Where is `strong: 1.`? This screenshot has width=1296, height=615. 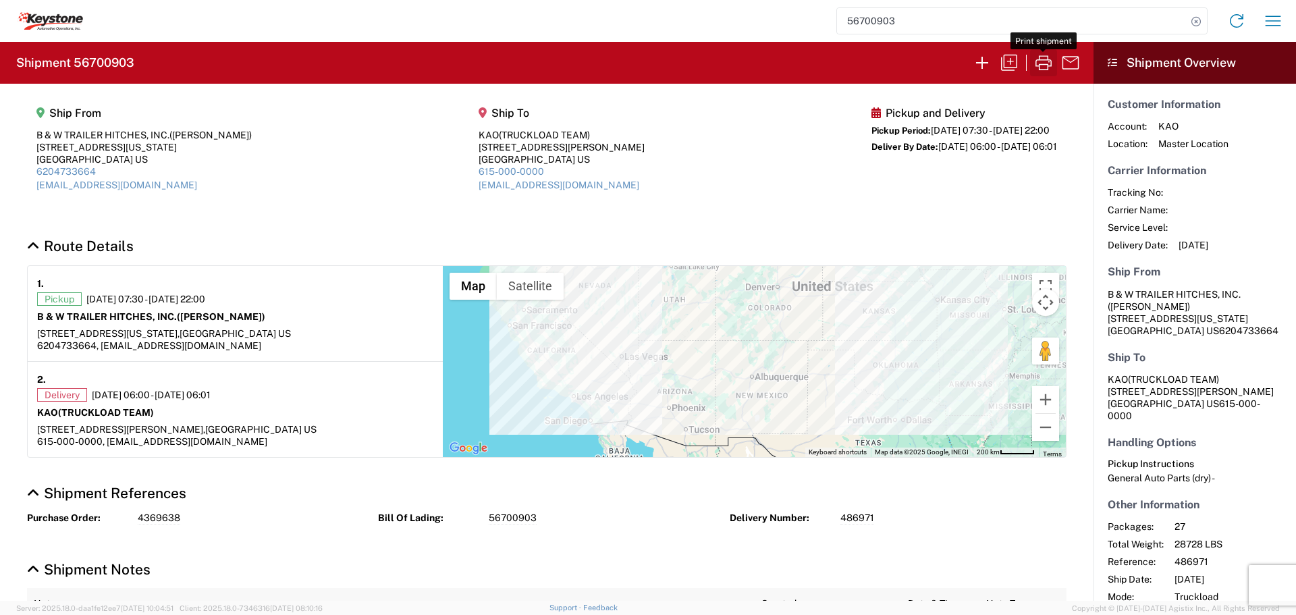
strong: 1. is located at coordinates (41, 284).